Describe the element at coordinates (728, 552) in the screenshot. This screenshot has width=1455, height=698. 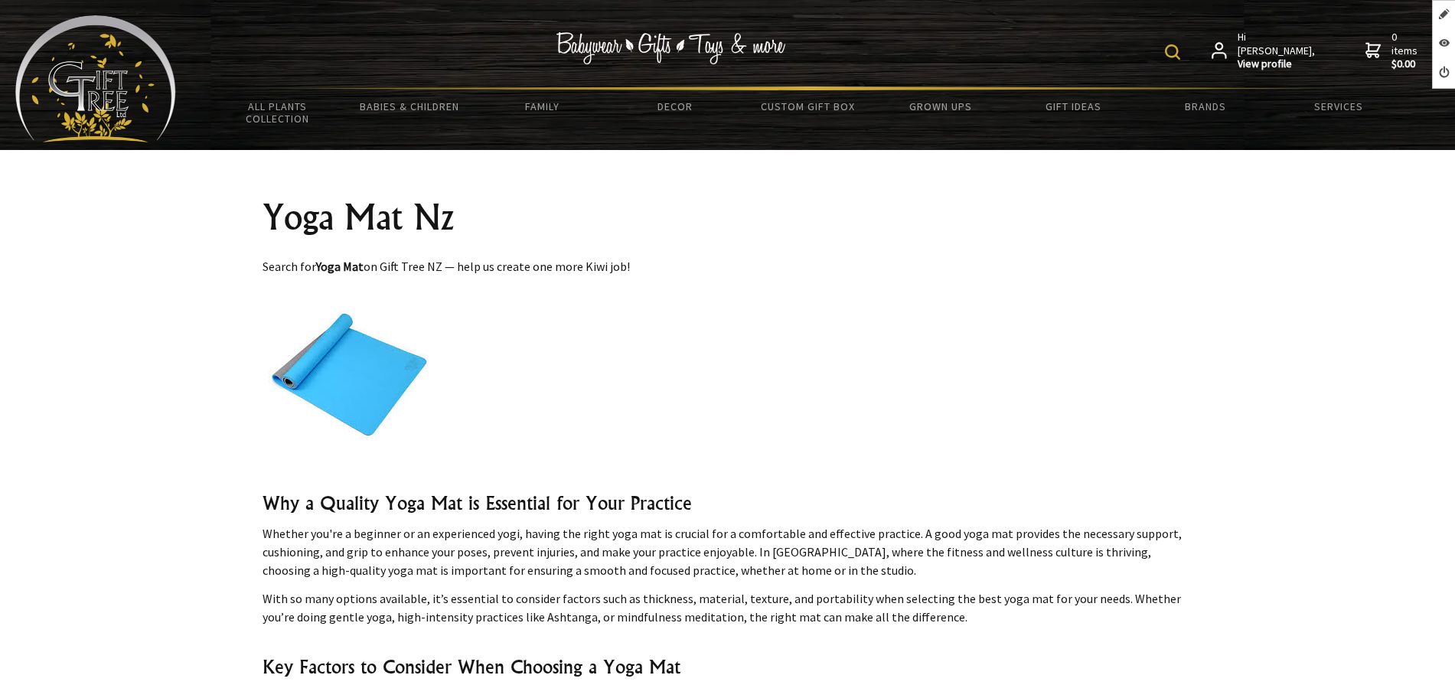
I see `p: Whether you're a beginner or an experienced yogi, having the right yoga mat is crucial for a comf...` at that location.